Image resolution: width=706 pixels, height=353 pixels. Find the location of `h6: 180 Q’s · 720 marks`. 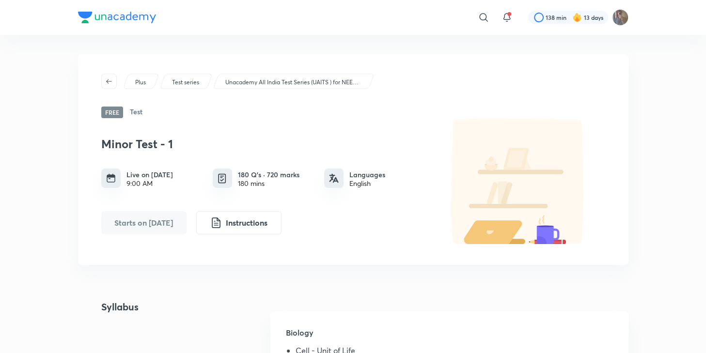

h6: 180 Q’s · 720 marks is located at coordinates (268, 174).